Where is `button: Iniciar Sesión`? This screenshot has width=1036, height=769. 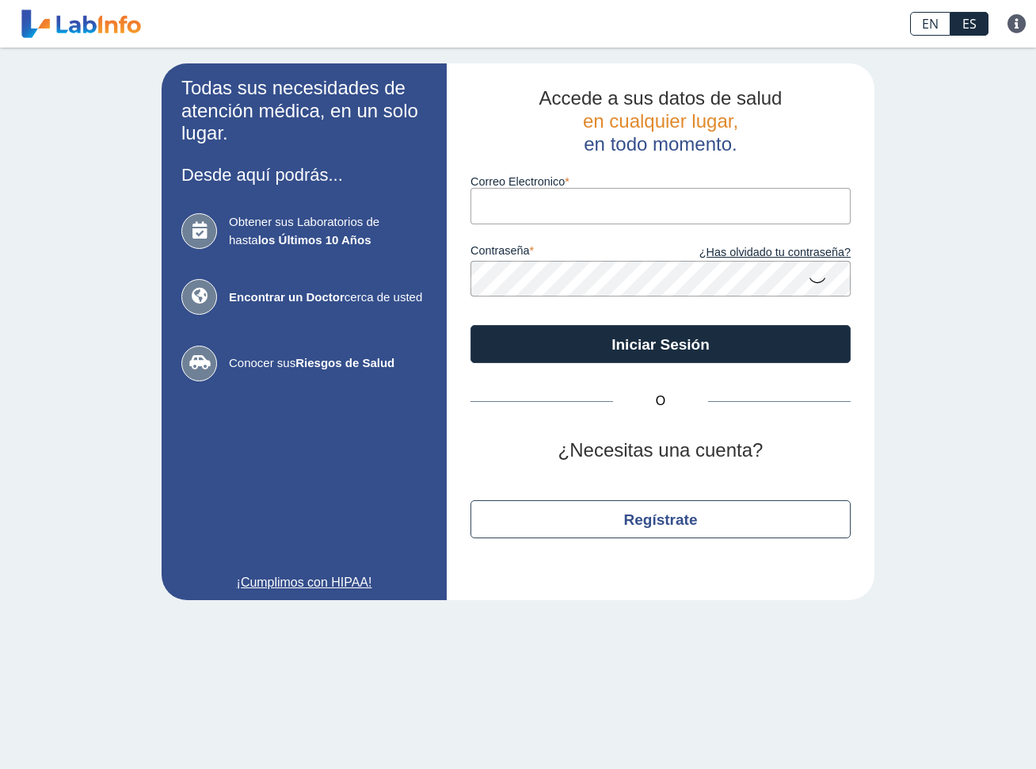
button: Iniciar Sesión is located at coordinates (661, 344).